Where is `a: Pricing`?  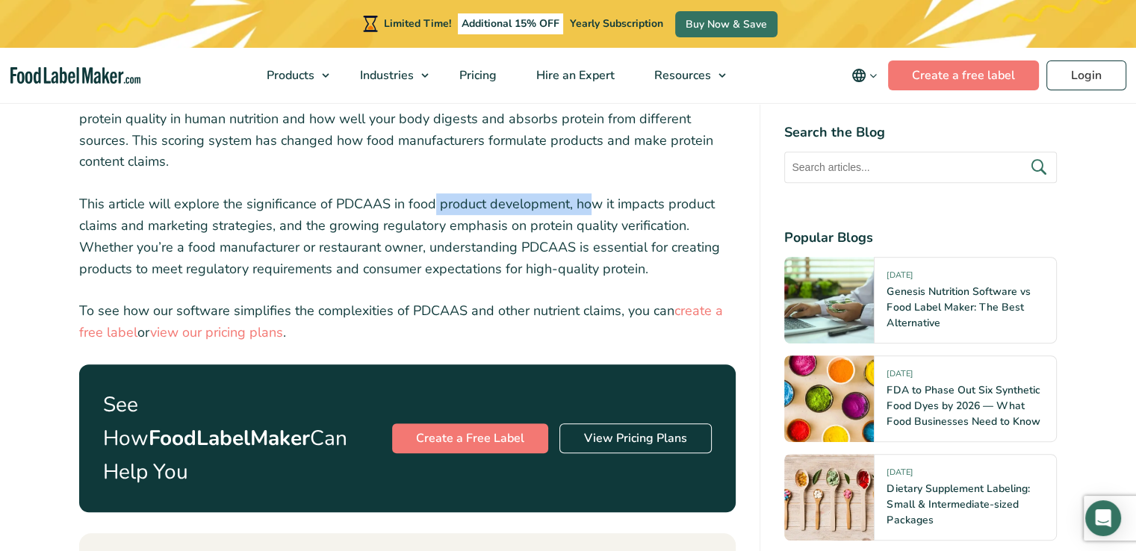 a: Pricing is located at coordinates (477, 75).